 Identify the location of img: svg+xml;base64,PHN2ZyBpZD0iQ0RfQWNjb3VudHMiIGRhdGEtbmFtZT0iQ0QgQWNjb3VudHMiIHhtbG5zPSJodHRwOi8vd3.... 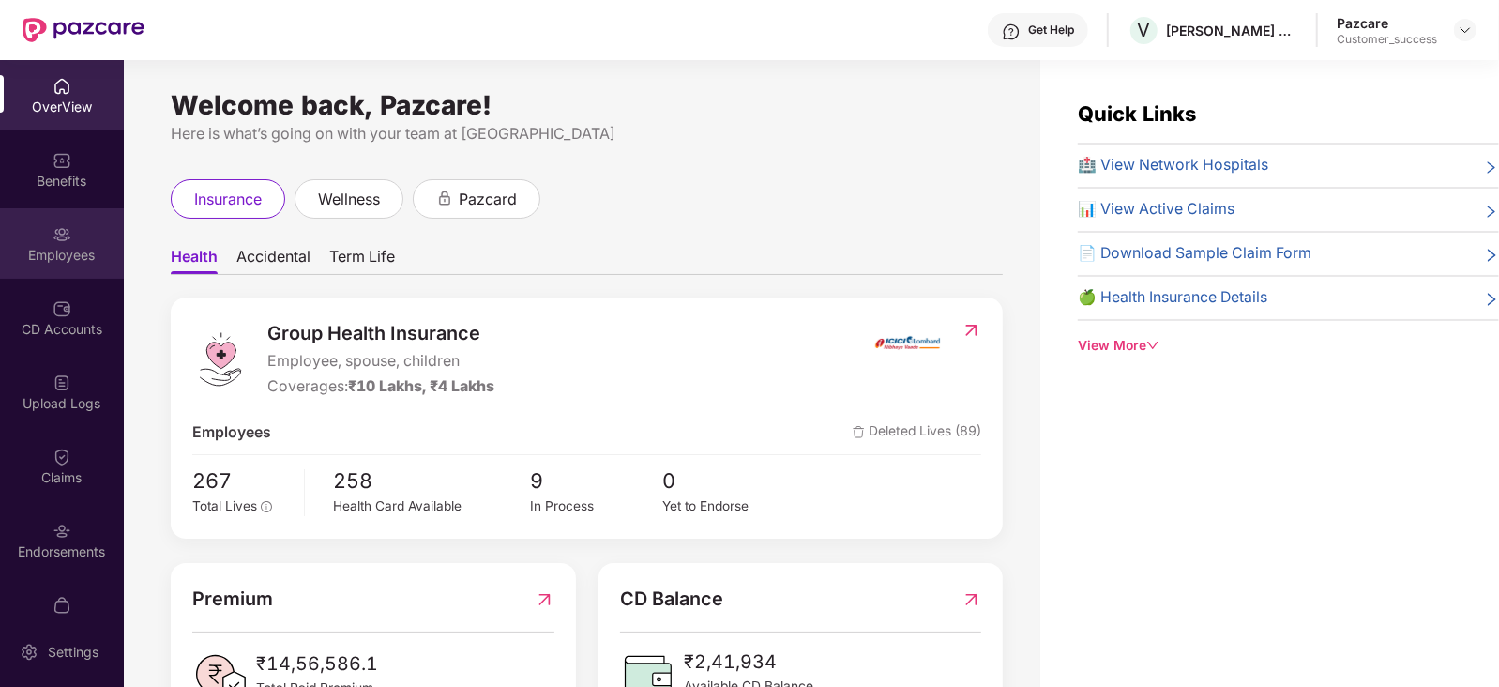
(62, 309).